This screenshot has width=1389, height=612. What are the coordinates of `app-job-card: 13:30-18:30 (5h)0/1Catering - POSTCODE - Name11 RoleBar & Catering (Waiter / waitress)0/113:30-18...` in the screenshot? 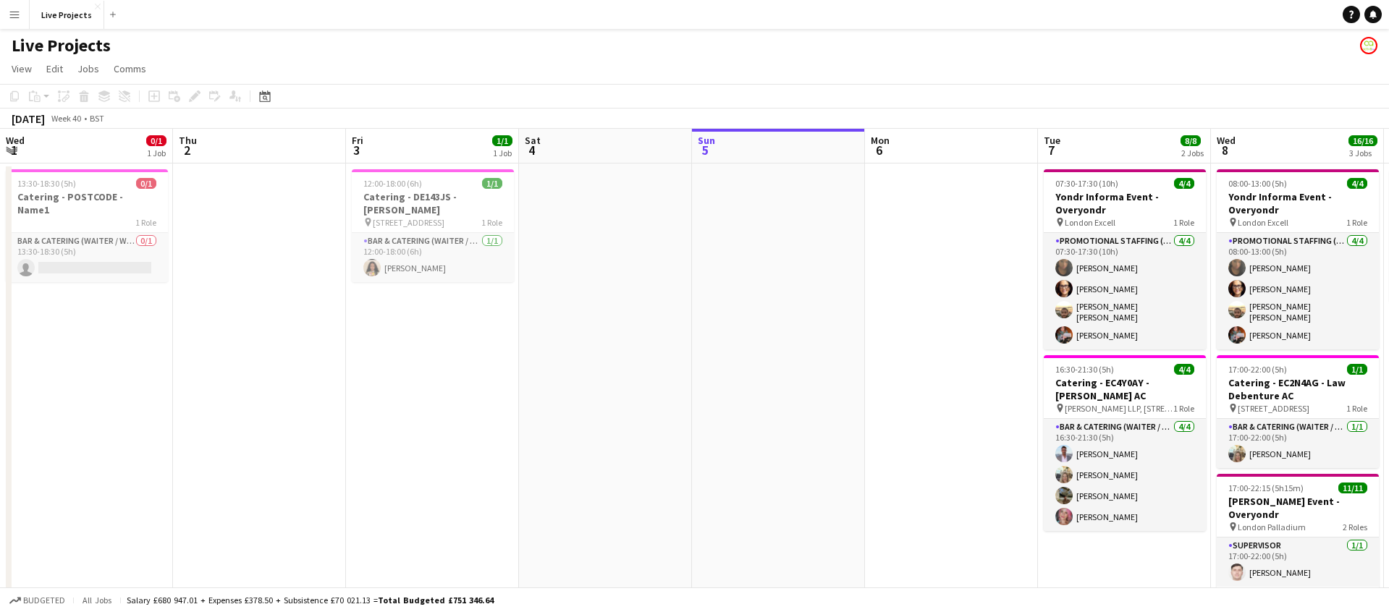 It's located at (87, 226).